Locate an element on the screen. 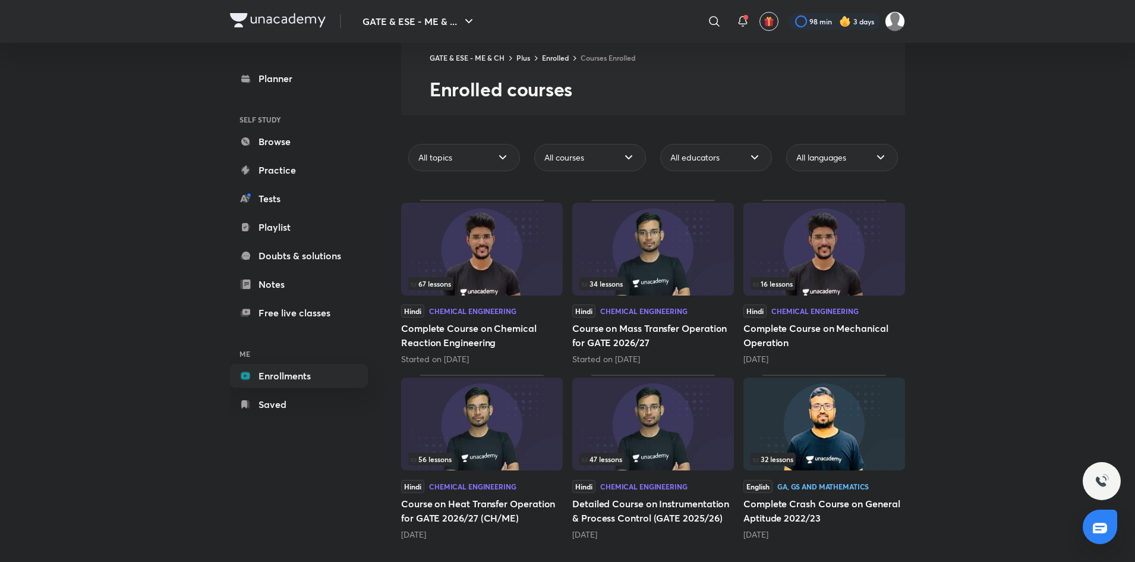 The width and height of the screenshot is (1135, 562). h6: ME is located at coordinates (299, 354).